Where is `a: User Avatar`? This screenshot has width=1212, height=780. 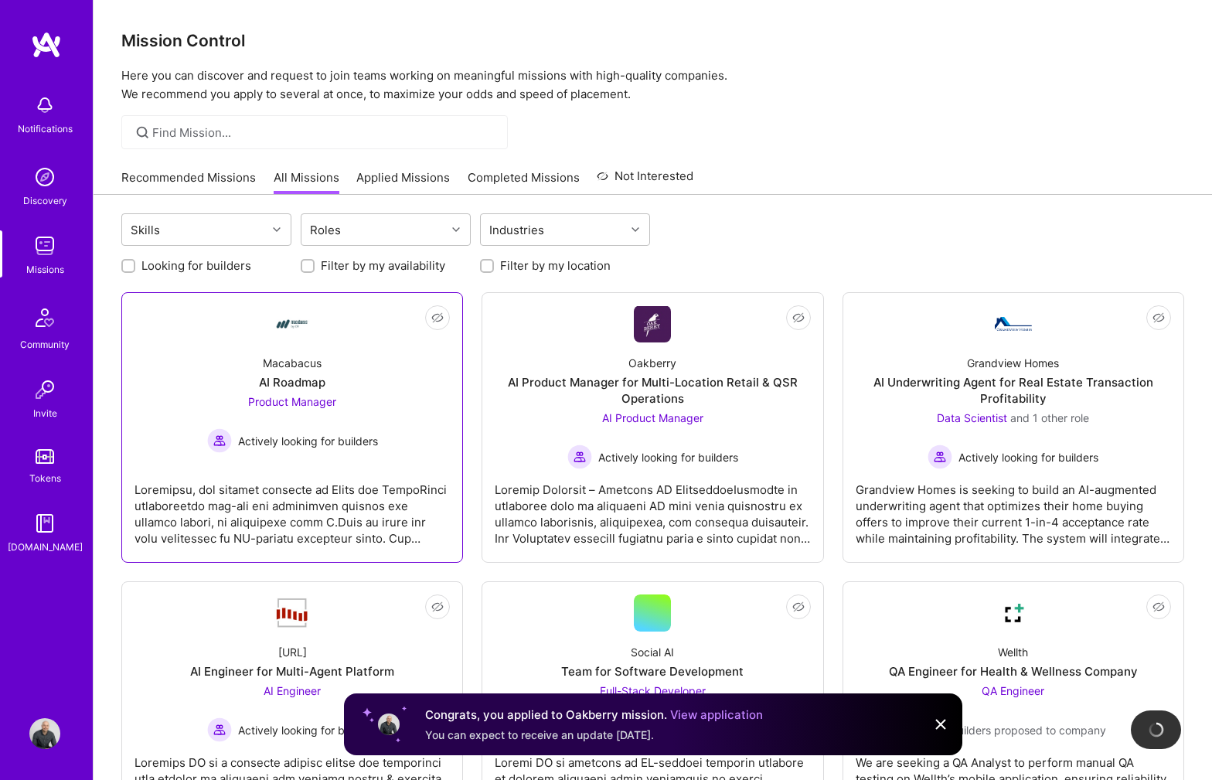 a: User Avatar is located at coordinates (45, 733).